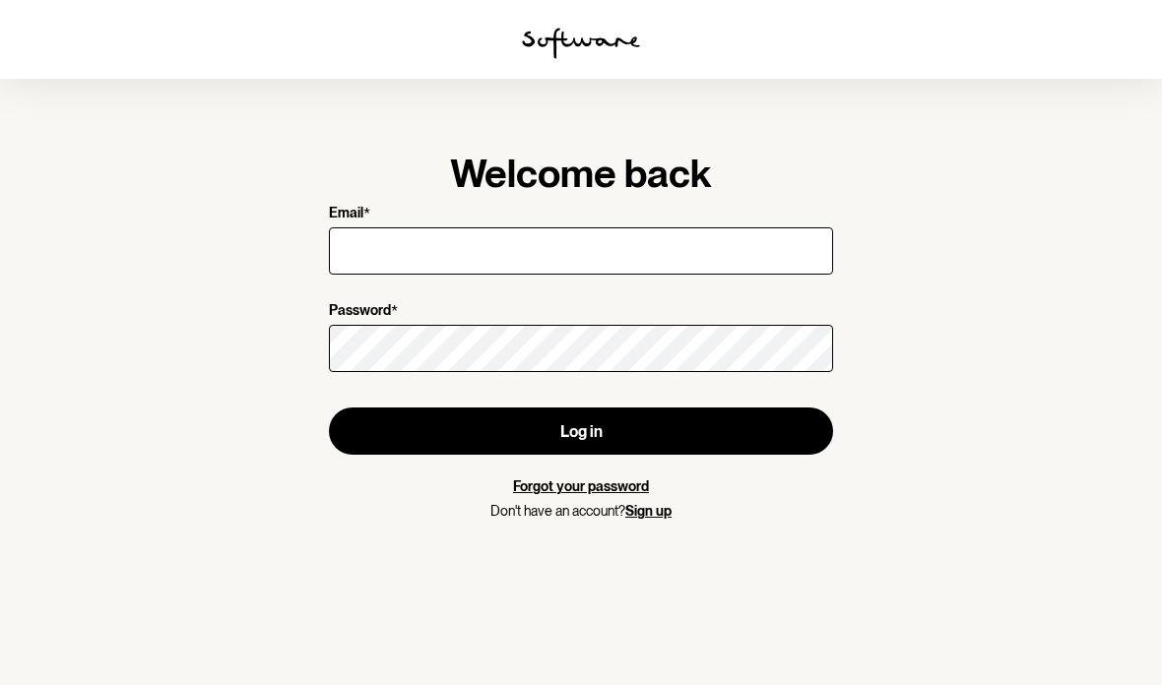  I want to click on img: software logo, so click(581, 43).